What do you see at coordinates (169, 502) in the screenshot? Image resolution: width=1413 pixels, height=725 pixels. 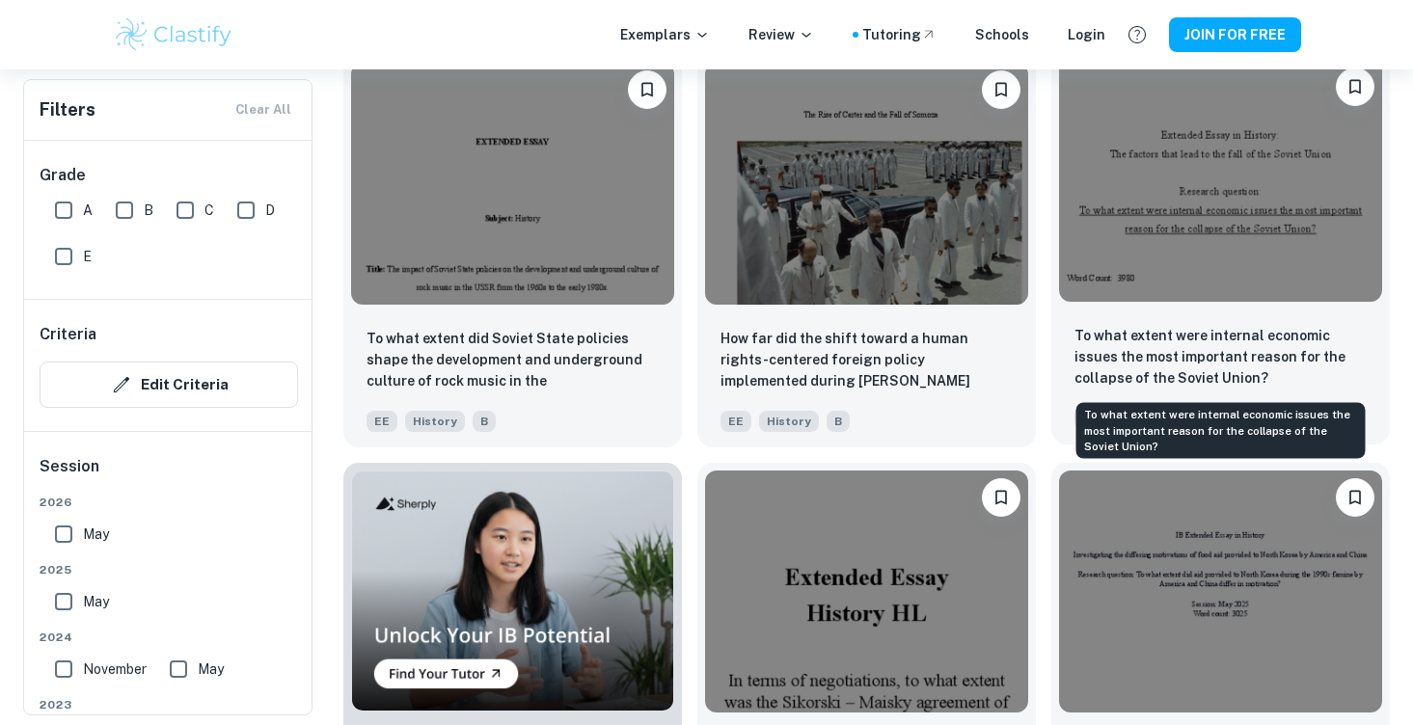 I see `span: 2026` at bounding box center [169, 502].